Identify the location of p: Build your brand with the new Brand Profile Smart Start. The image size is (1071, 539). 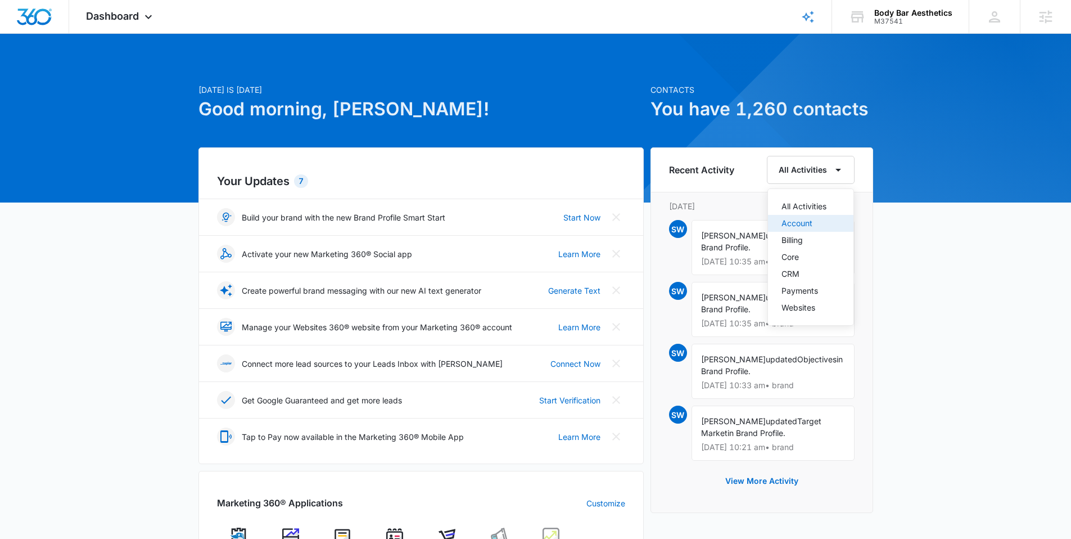
(344, 217).